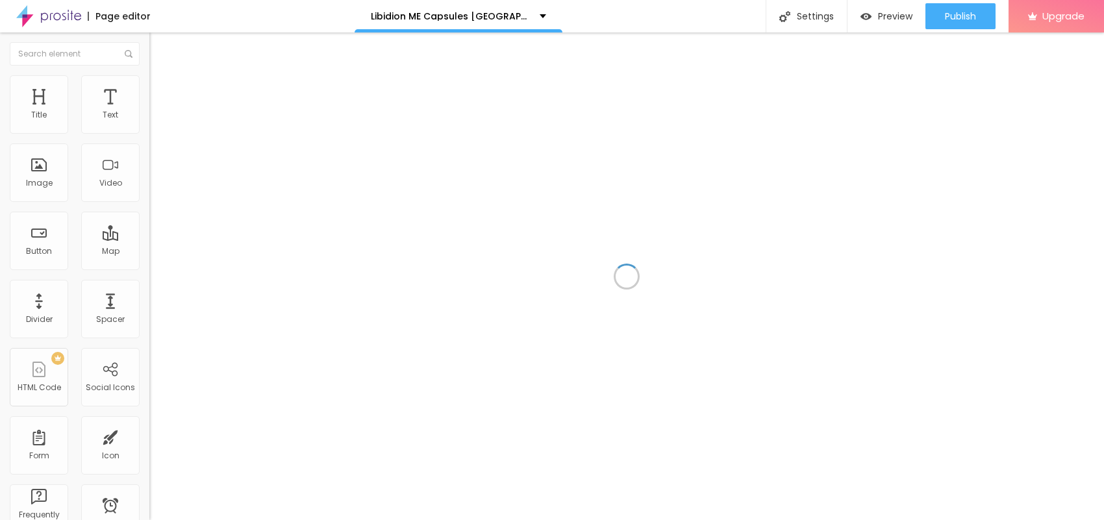  What do you see at coordinates (39, 115) in the screenshot?
I see `div: Title` at bounding box center [39, 115].